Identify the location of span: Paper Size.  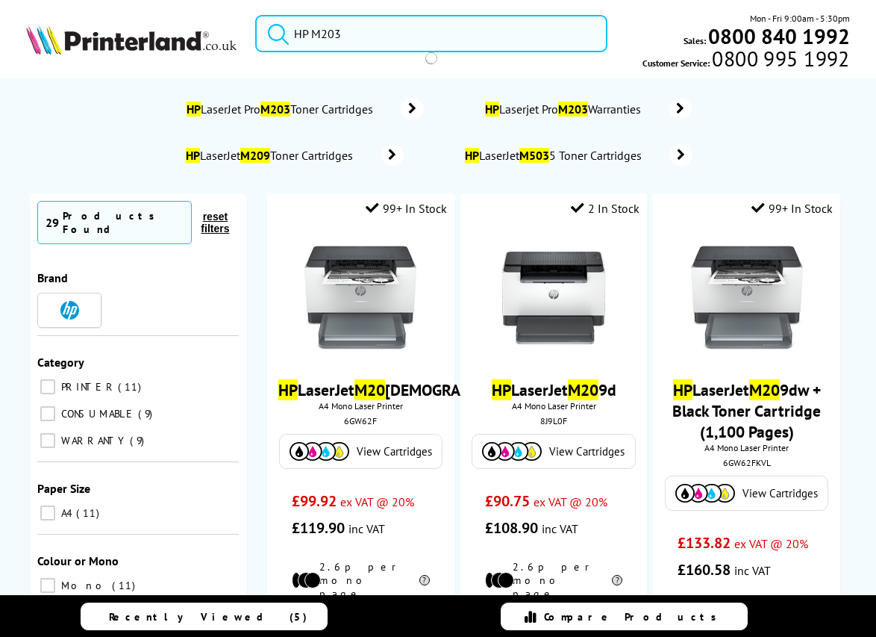
(63, 488).